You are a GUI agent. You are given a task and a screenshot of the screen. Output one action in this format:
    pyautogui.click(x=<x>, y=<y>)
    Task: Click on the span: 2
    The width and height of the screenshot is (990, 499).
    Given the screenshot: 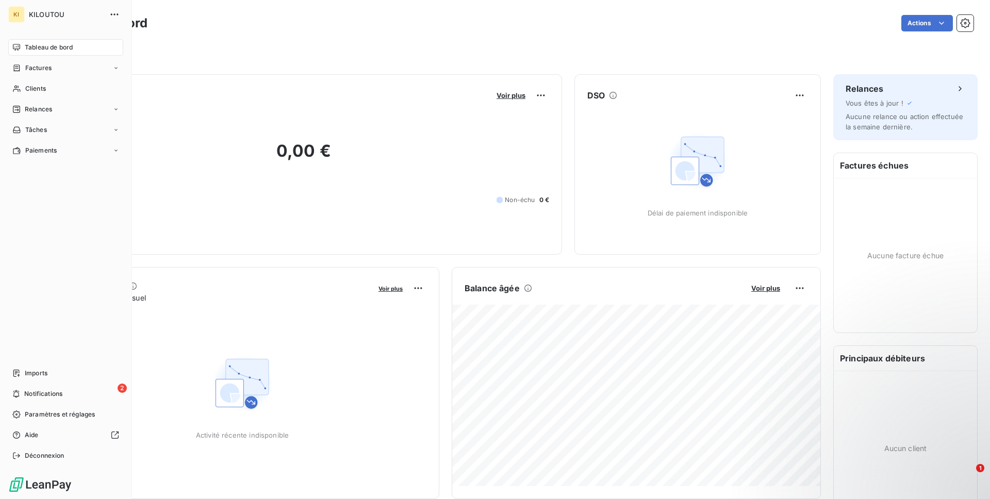 What is the action you would take?
    pyautogui.click(x=122, y=388)
    